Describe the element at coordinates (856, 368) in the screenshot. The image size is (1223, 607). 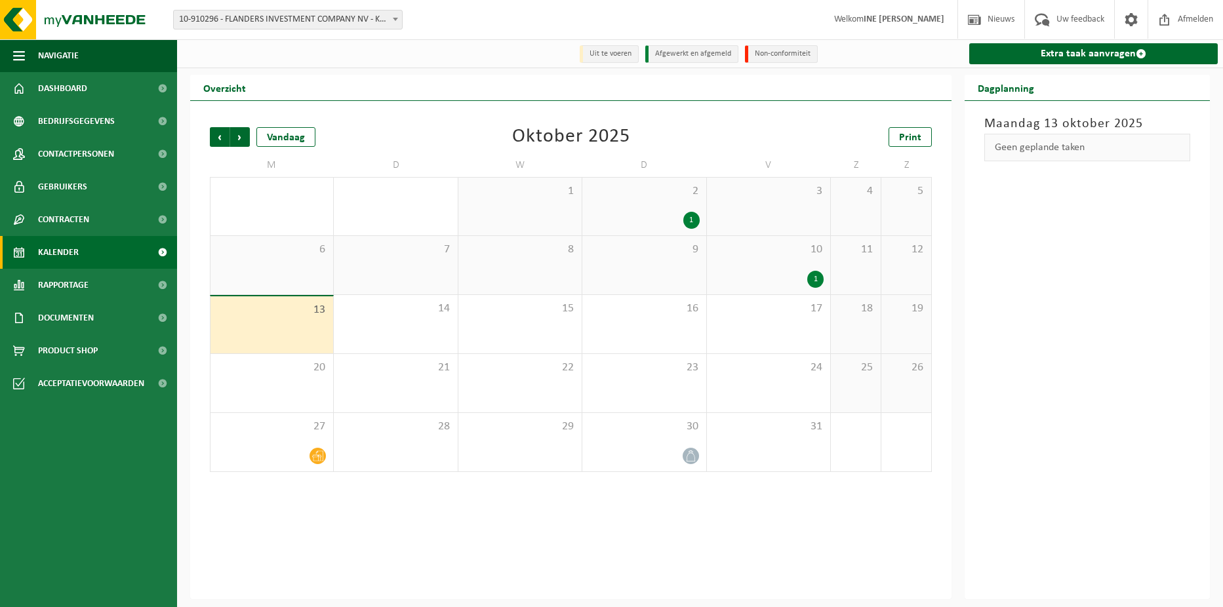
I see `span: 25` at that location.